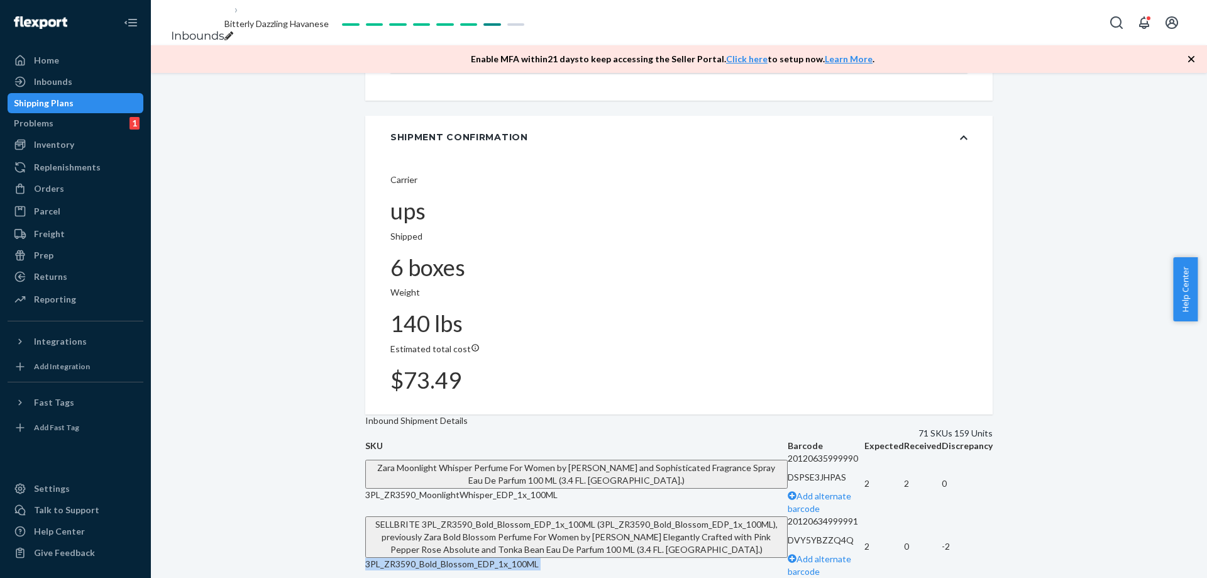  Describe the element at coordinates (679, 236) in the screenshot. I see `p: Shipped` at that location.